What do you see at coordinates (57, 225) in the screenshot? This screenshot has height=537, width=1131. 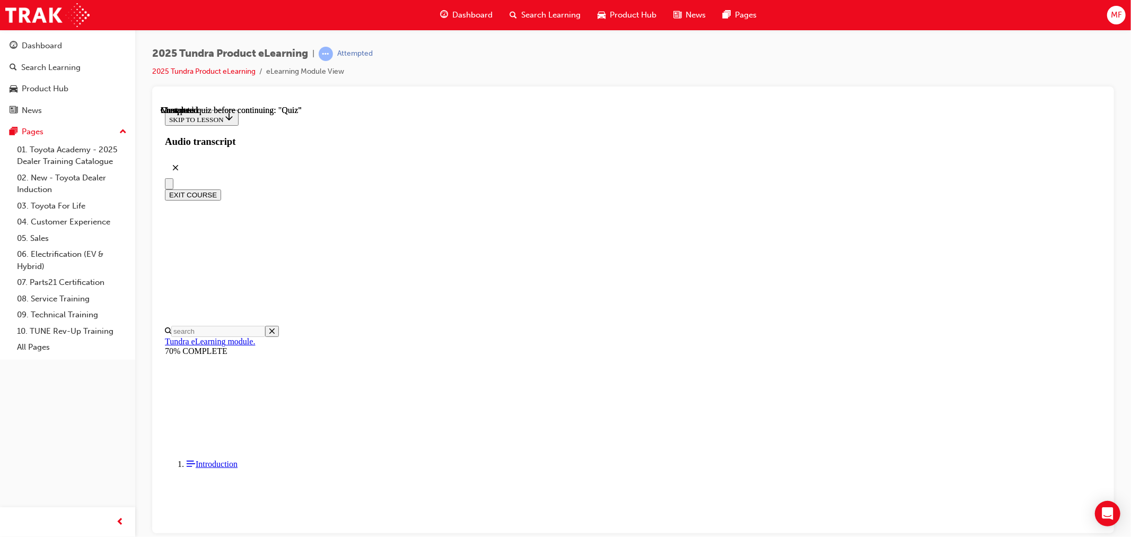 I see `input: Search` at bounding box center [57, 225].